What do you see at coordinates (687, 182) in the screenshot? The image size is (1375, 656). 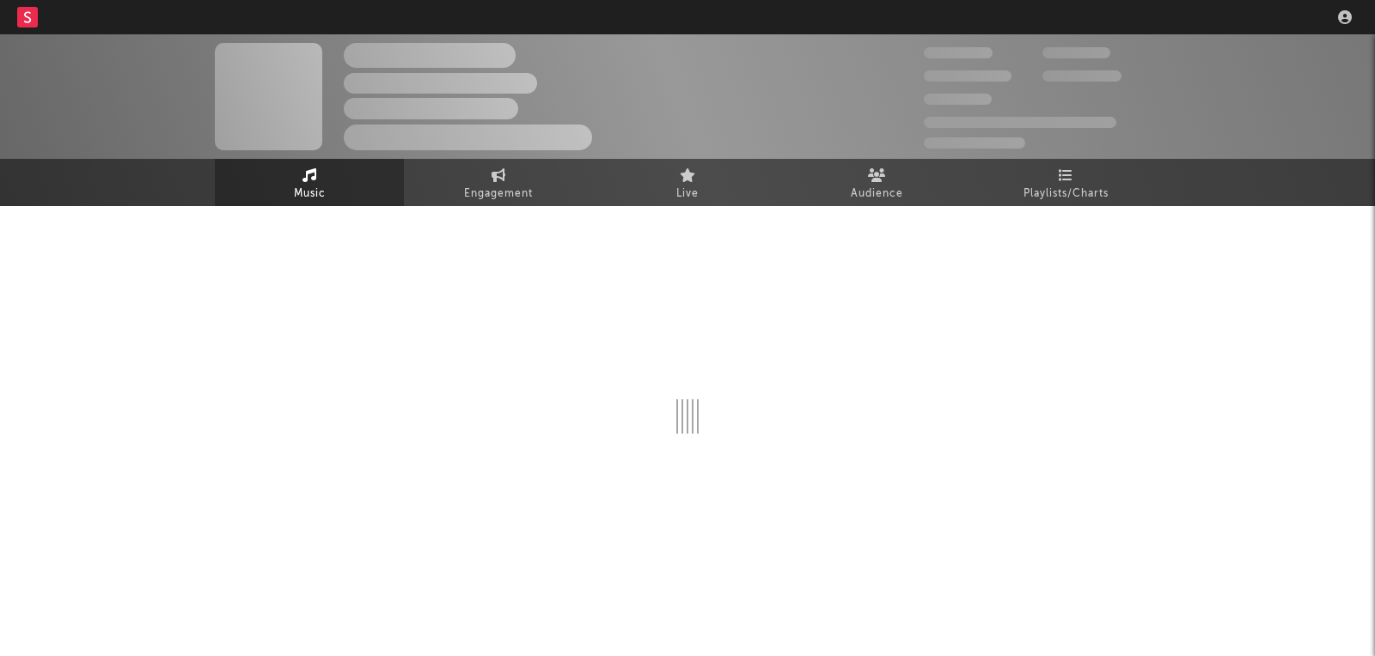 I see `a: Live` at bounding box center [687, 182].